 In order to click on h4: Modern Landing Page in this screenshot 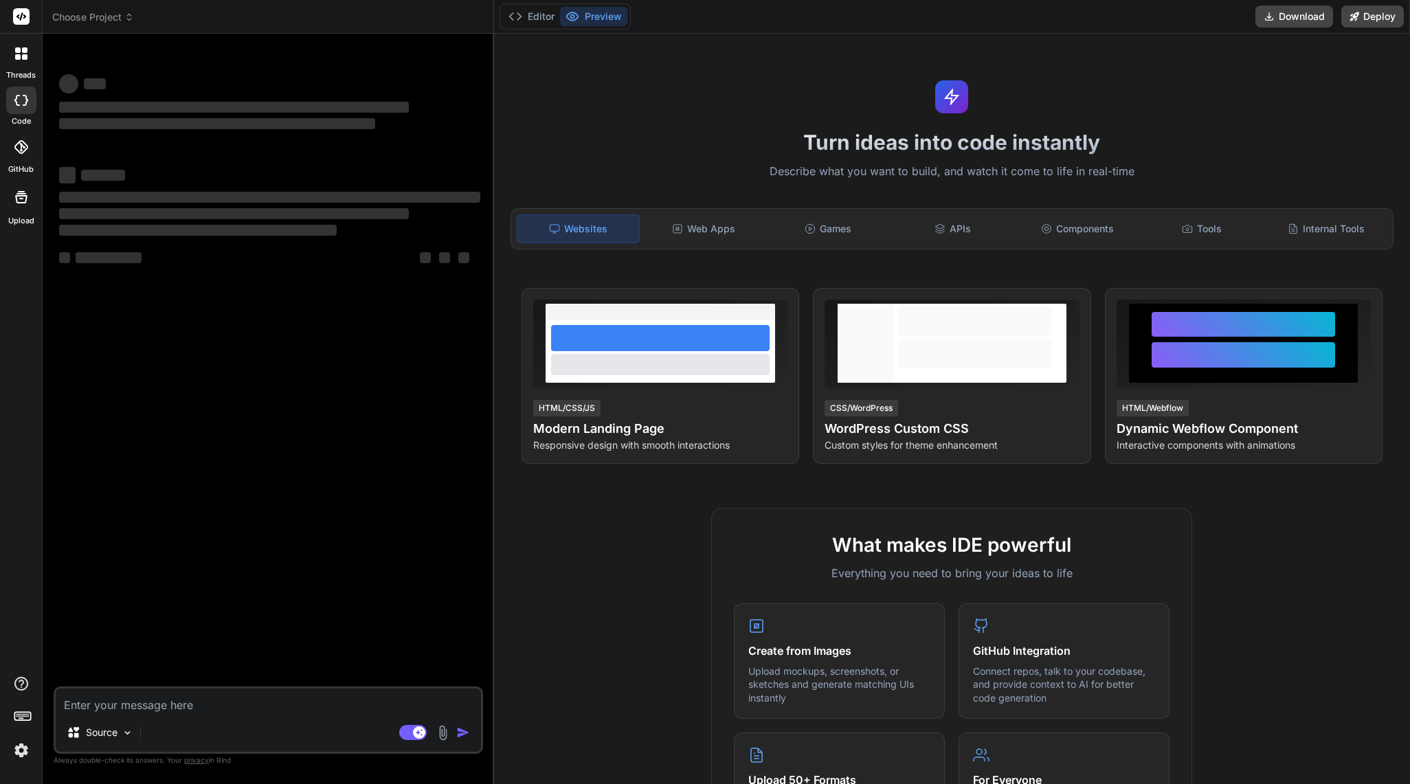, I will do `click(660, 429)`.